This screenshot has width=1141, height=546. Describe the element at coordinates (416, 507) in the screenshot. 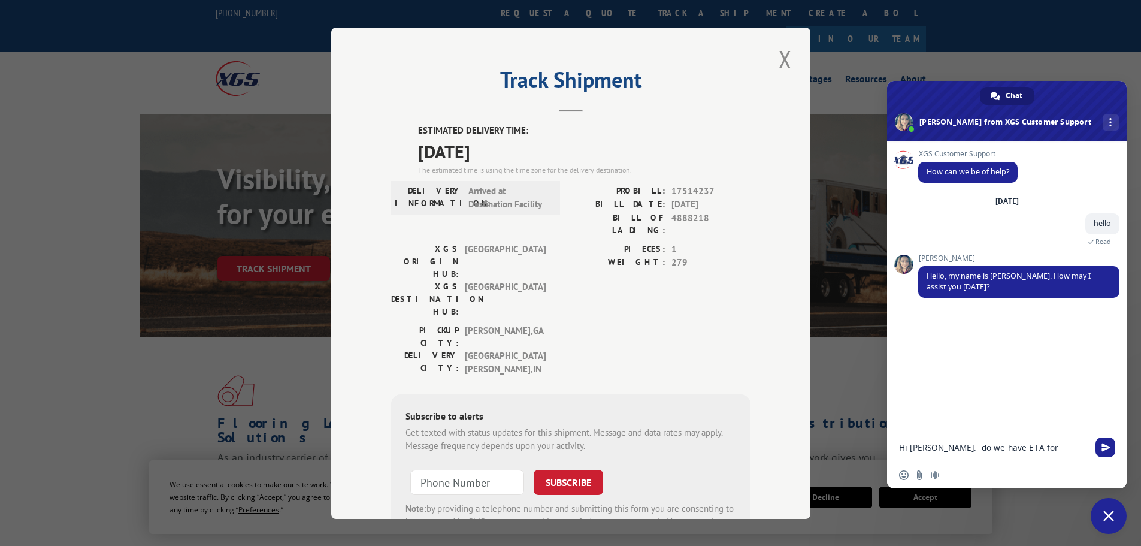

I see `strong: Note:` at that location.